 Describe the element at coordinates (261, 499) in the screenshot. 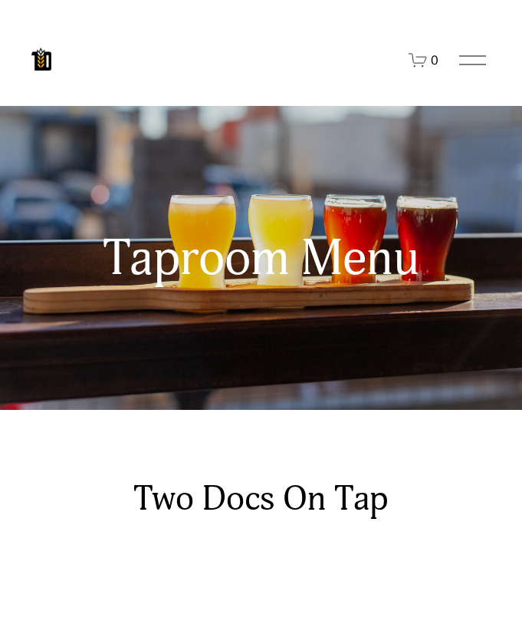

I see `h2: Two Docs On Tap` at that location.